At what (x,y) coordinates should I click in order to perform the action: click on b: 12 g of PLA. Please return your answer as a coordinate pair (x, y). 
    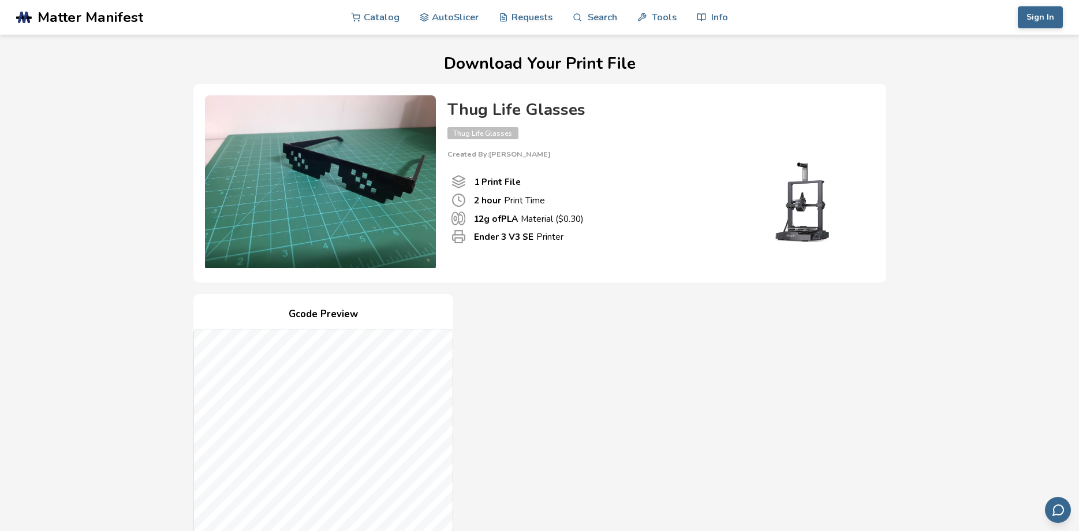
    Looking at the image, I should click on (495, 218).